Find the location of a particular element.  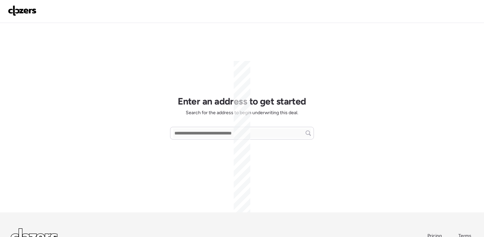

h1: Enter an address to get started is located at coordinates (242, 101).